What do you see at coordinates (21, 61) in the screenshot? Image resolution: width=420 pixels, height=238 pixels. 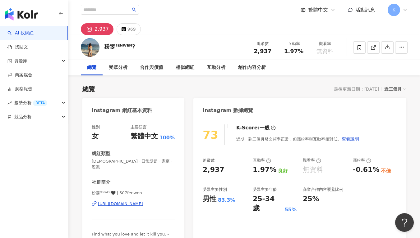 I see `span: 資源庫` at bounding box center [21, 61].